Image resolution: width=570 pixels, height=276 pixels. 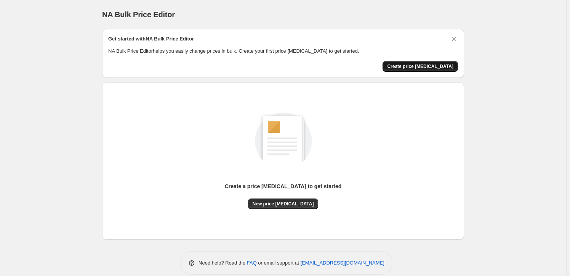 What do you see at coordinates (151, 39) in the screenshot?
I see `h2: Get started with NA Bulk Price Editor` at bounding box center [151, 39].